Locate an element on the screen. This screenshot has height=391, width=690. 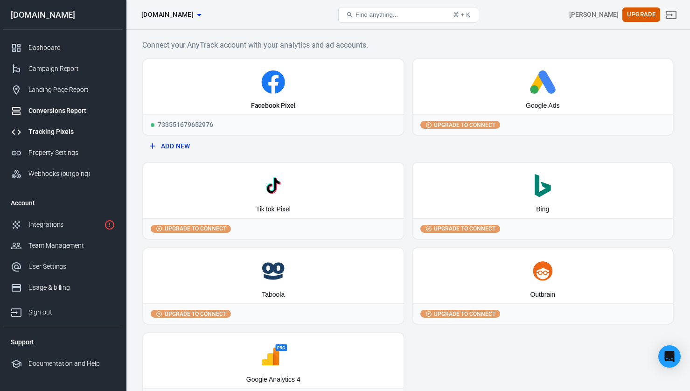
a: Dashboard is located at coordinates (63, 48).